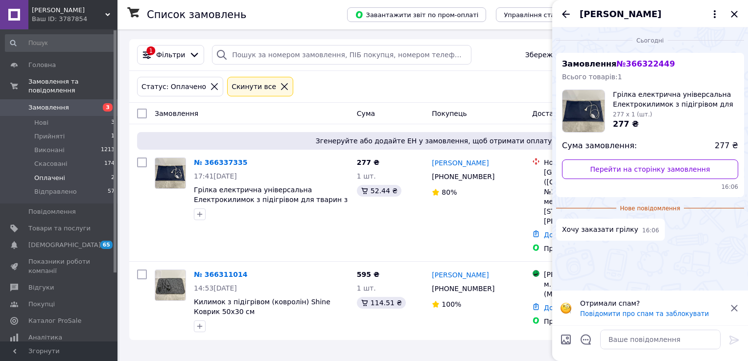  What do you see at coordinates (417, 15) in the screenshot?
I see `span: Завантажити звіт по пром-оплаті` at bounding box center [417, 15].